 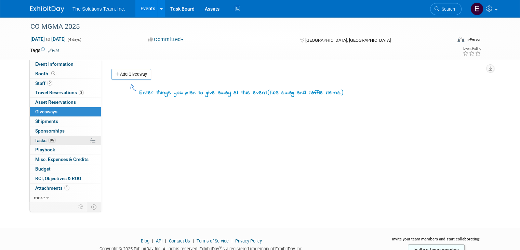 What do you see at coordinates (65, 169) in the screenshot?
I see `a: Budget` at bounding box center [65, 169].